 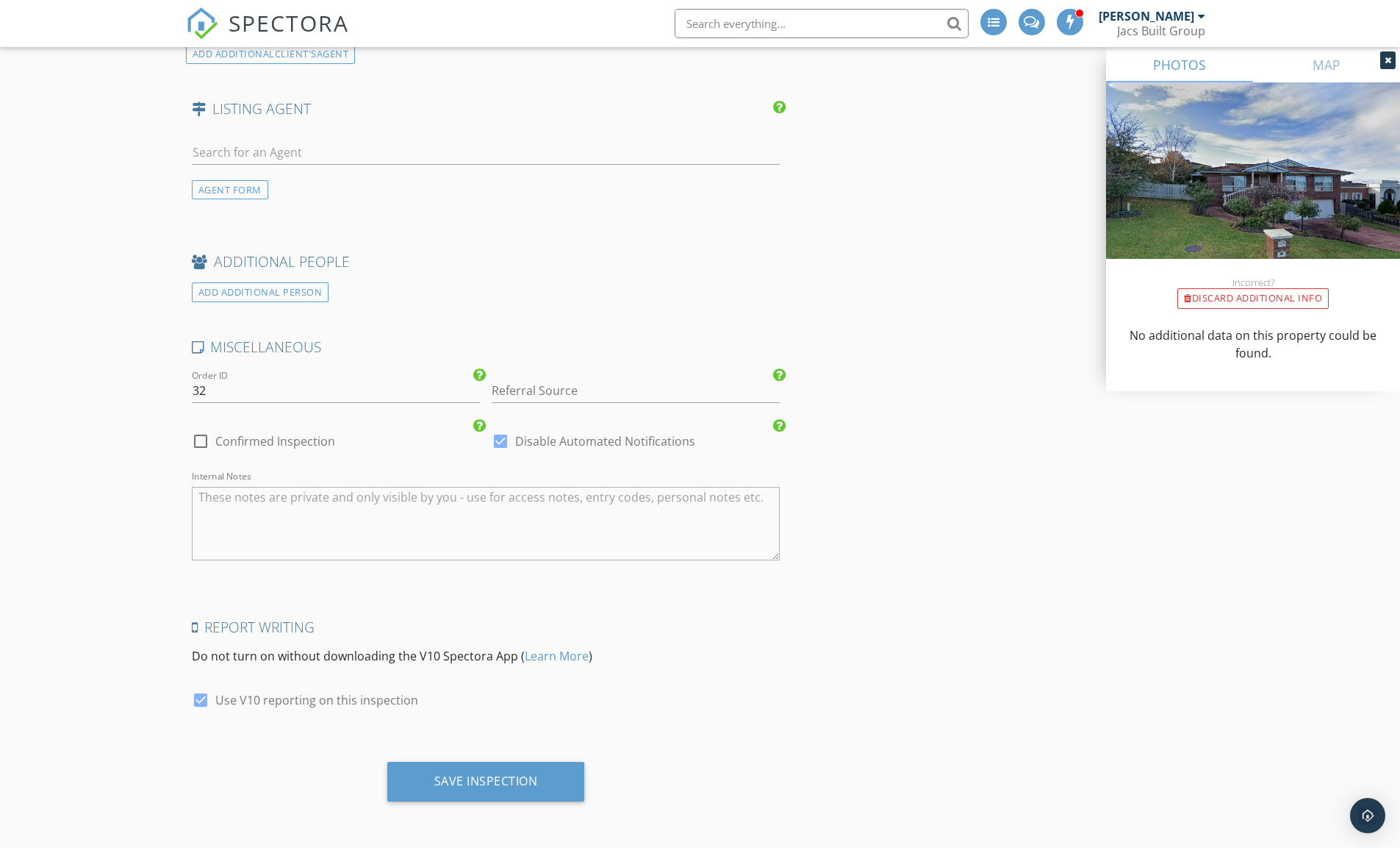 What do you see at coordinates (275, 441) in the screenshot?
I see `label: Confirmed Inspection` at bounding box center [275, 441].